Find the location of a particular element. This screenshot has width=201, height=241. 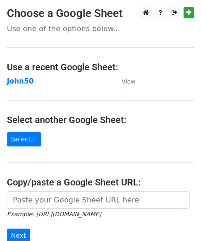

a: John50 is located at coordinates (20, 81).